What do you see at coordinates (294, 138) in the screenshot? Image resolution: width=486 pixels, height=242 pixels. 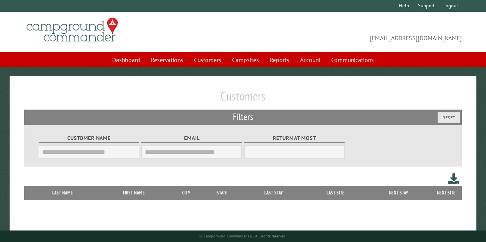 I see `label: Return at most` at bounding box center [294, 138].